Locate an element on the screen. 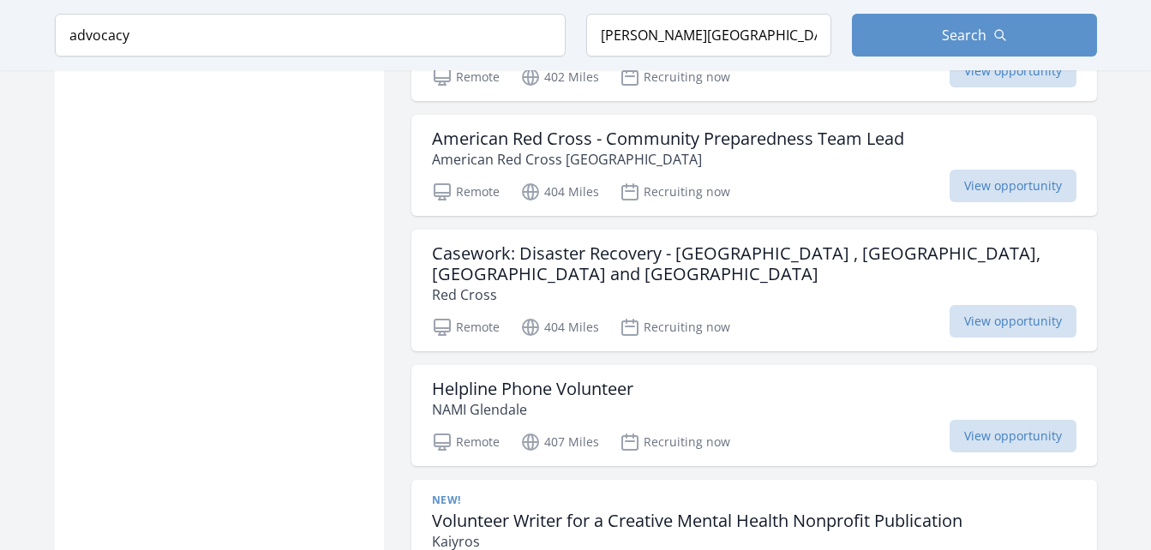  input: Keyword is located at coordinates (310, 35).